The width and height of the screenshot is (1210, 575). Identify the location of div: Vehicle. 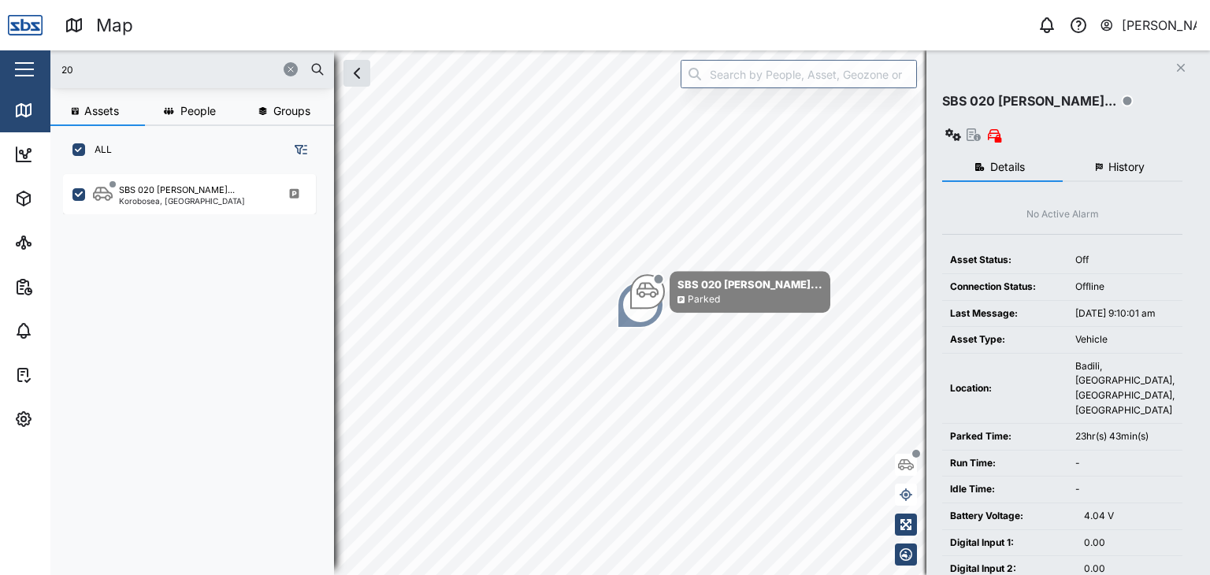
(1125, 339).